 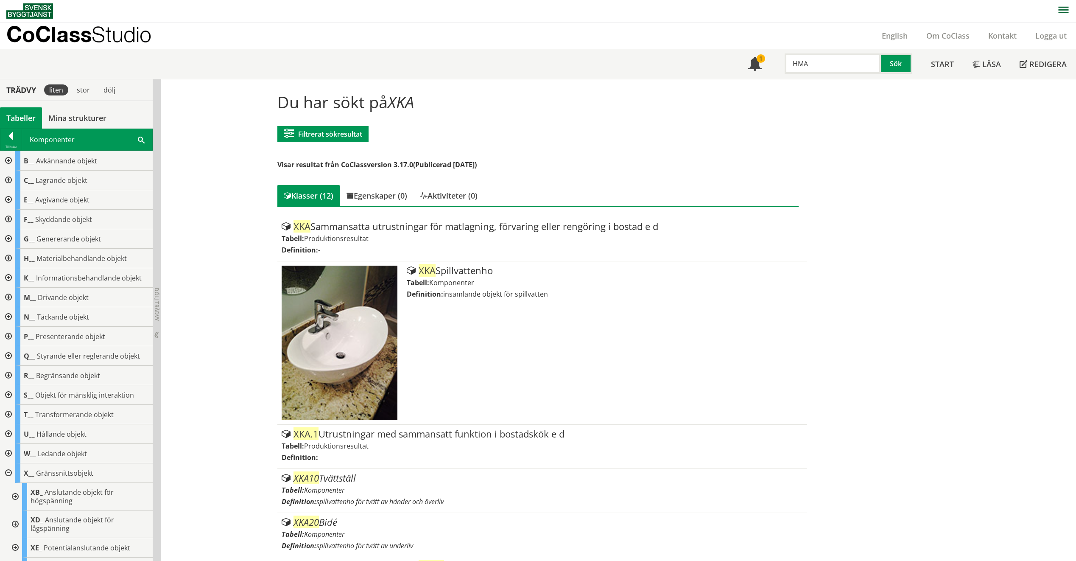 I want to click on img: Svensk Byggtjänst, so click(x=30, y=11).